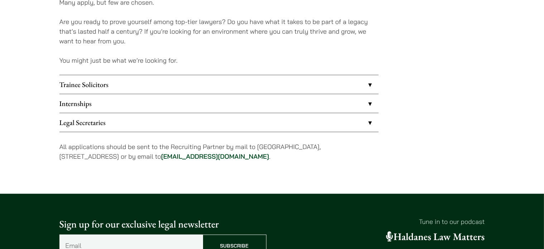 This screenshot has width=544, height=249. Describe the element at coordinates (163, 224) in the screenshot. I see `p: Sign up for our exclusive legal newsletter` at that location.